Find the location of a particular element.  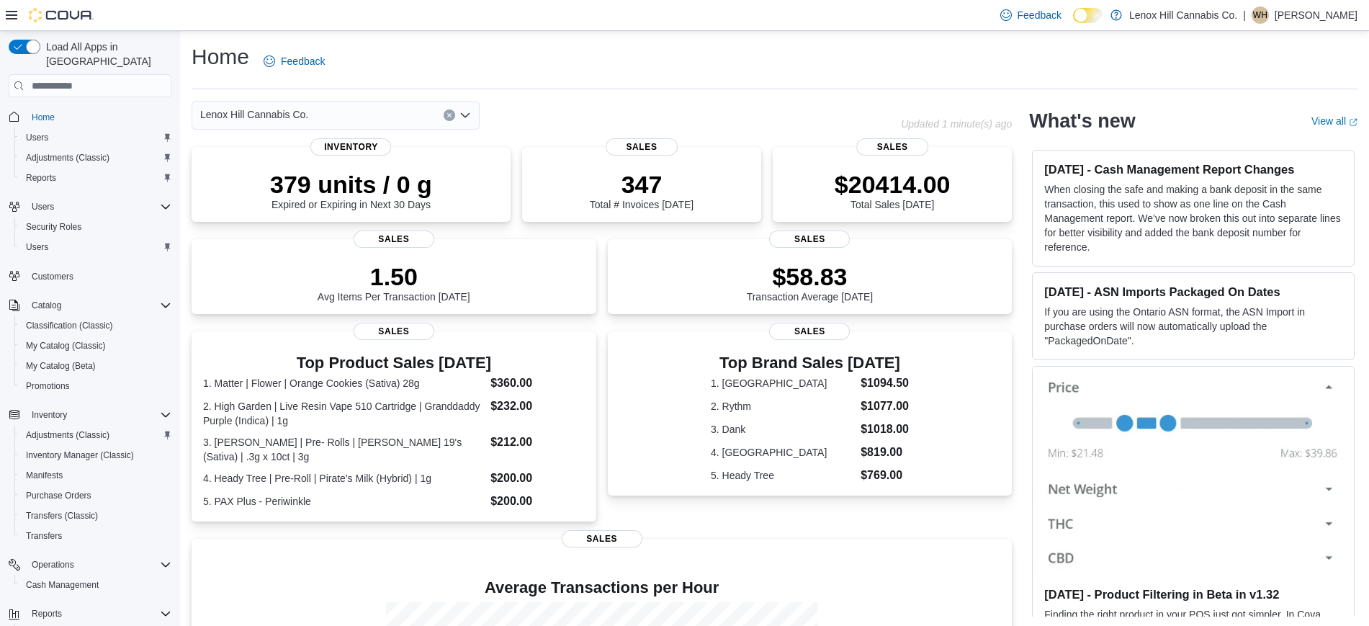

a: Transfers (Classic) is located at coordinates (62, 515).